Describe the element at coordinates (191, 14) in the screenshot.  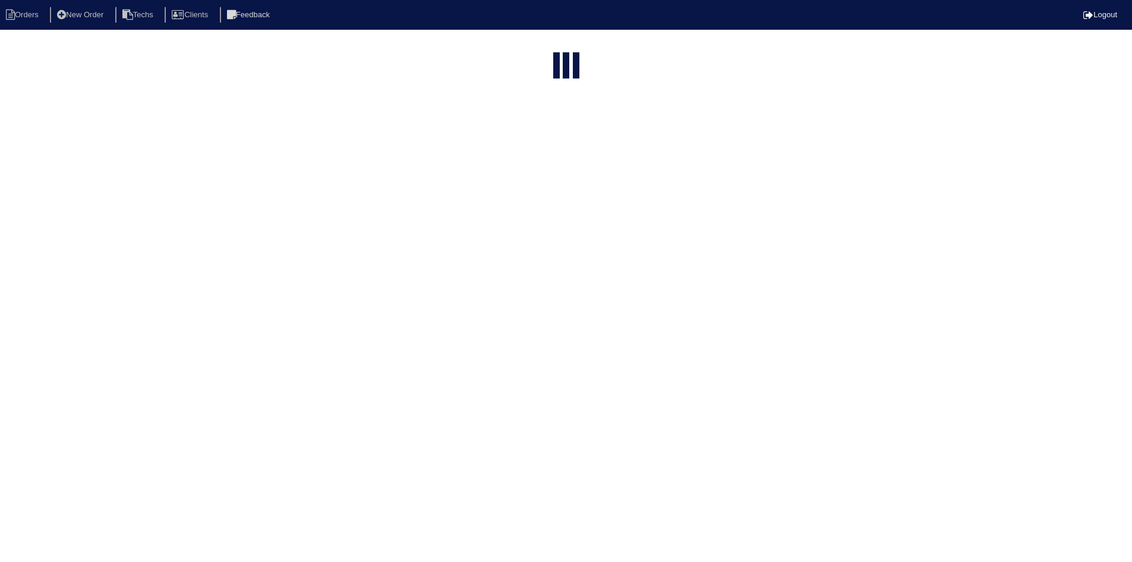
I see `a: Clients` at that location.